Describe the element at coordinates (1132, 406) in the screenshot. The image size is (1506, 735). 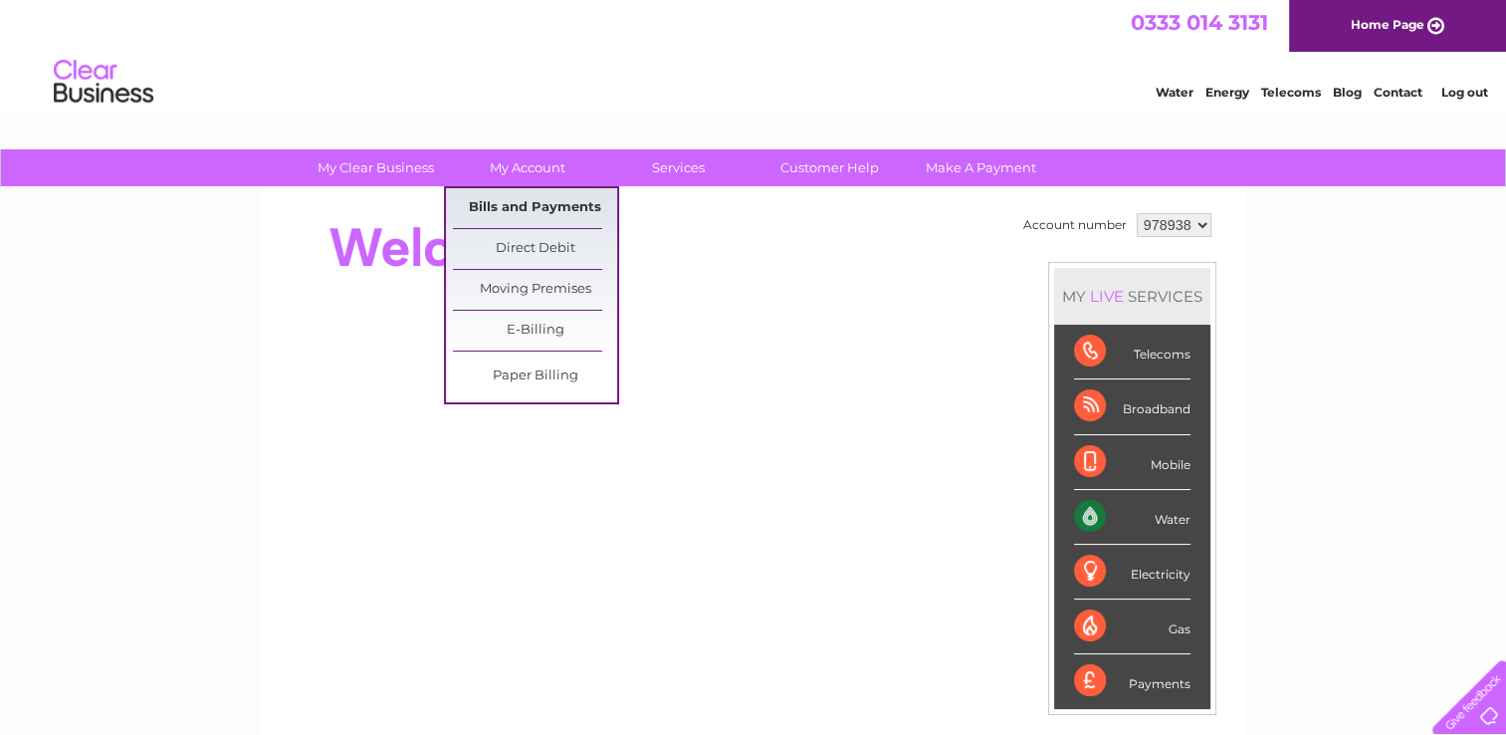
I see `div: Broadband` at that location.